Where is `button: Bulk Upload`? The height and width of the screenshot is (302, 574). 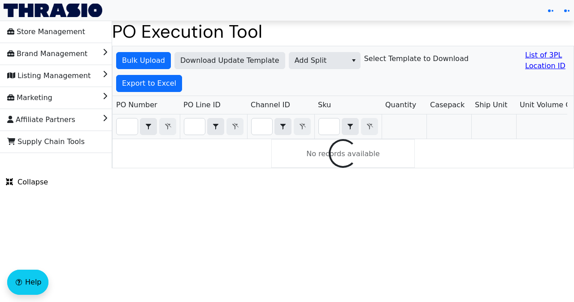
button: Bulk Upload is located at coordinates (143, 61).